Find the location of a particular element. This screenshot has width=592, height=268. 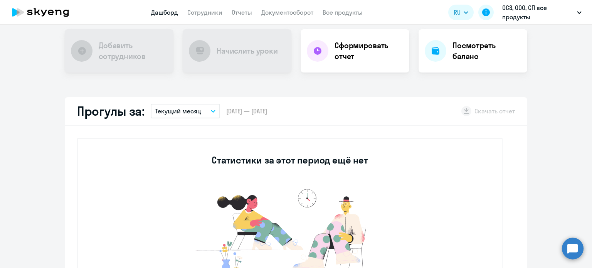

a: Документооборот is located at coordinates (287, 12).